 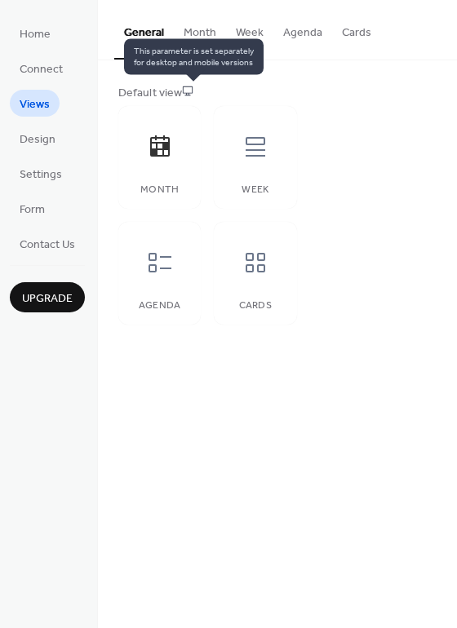 What do you see at coordinates (32, 210) in the screenshot?
I see `span: Form` at bounding box center [32, 210].